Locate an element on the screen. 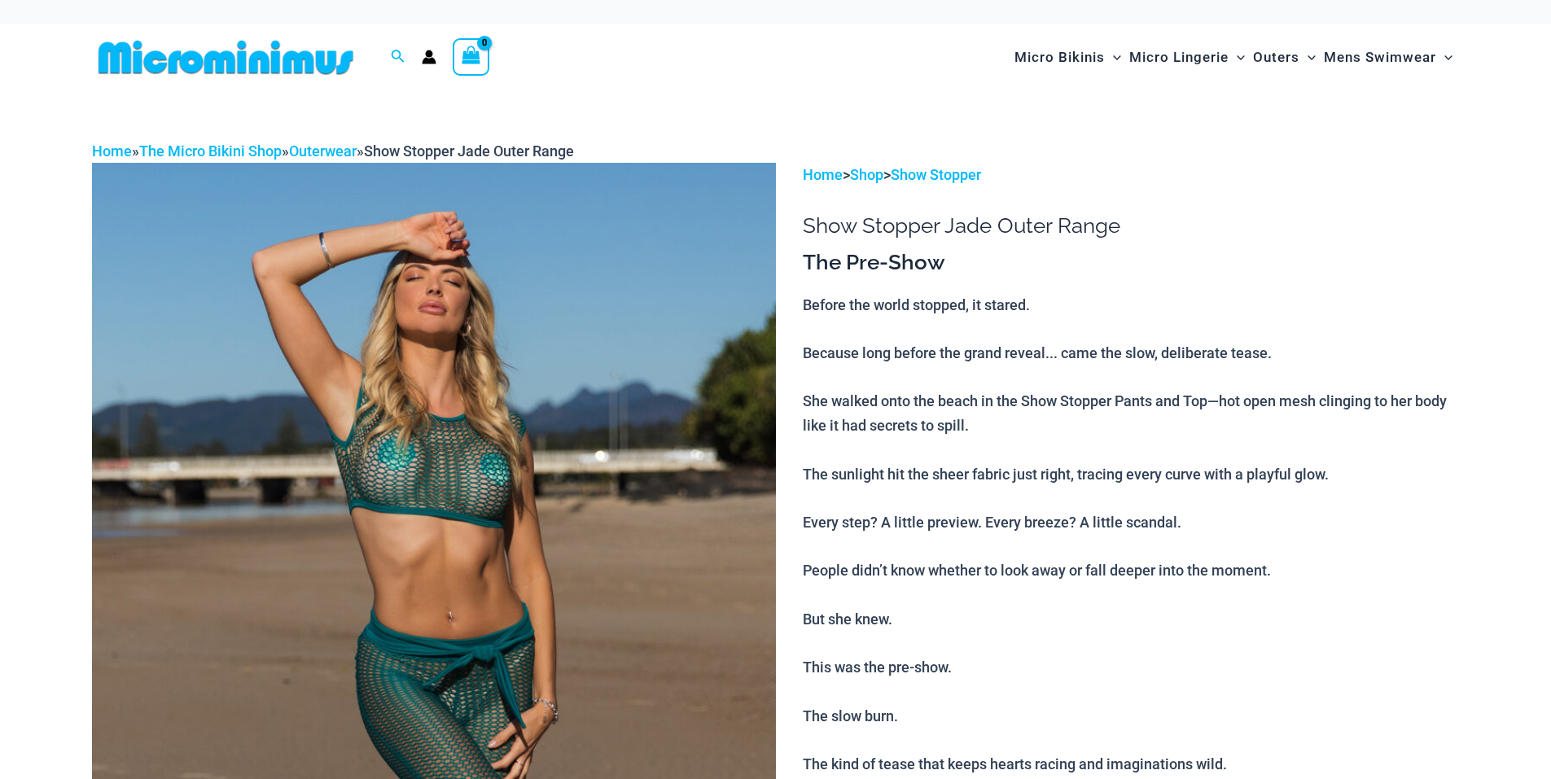 The height and width of the screenshot is (779, 1551). span: Show Stopper Jade Outer Range is located at coordinates (469, 151).